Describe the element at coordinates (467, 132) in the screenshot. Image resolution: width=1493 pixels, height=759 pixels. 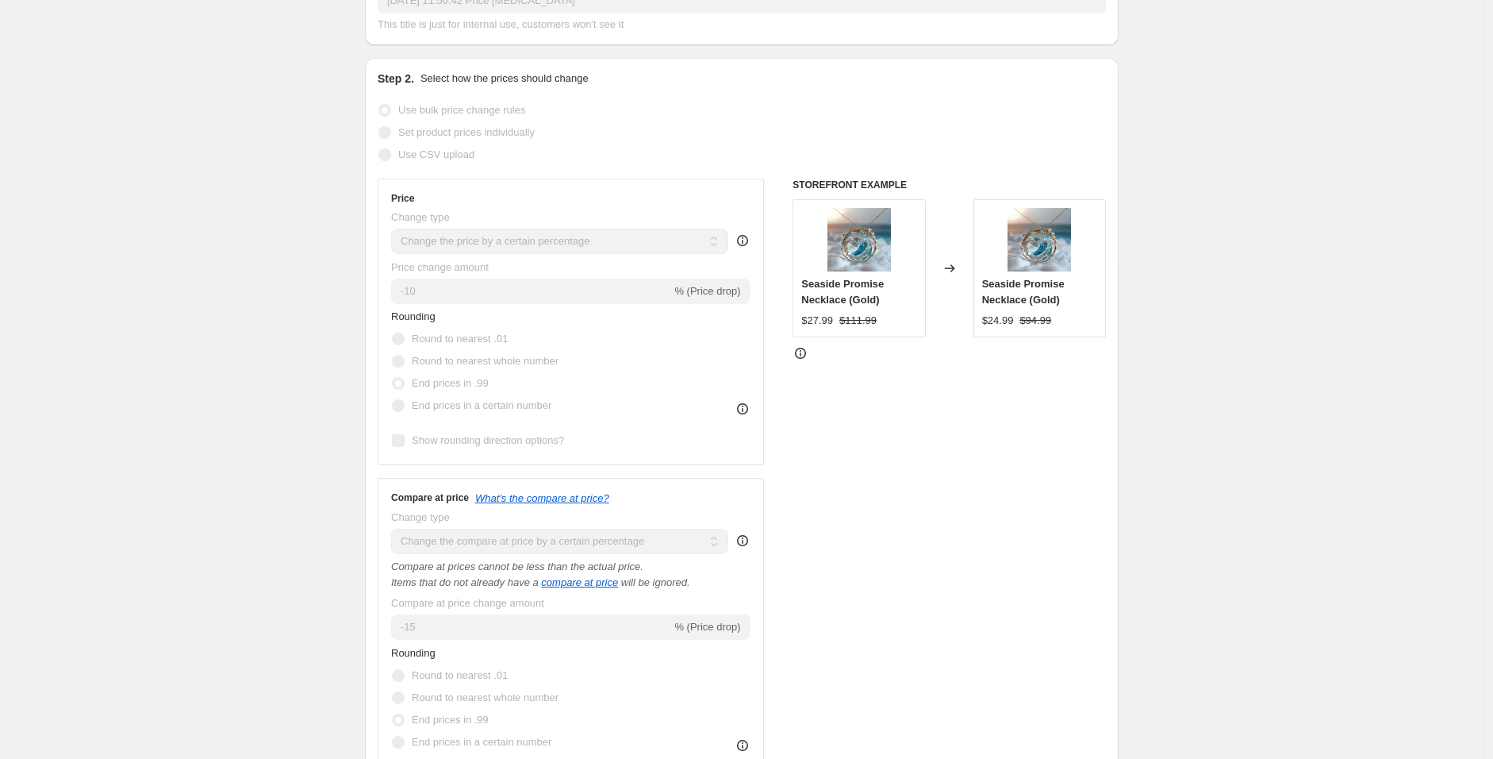
I see `span: Set product prices individually` at that location.